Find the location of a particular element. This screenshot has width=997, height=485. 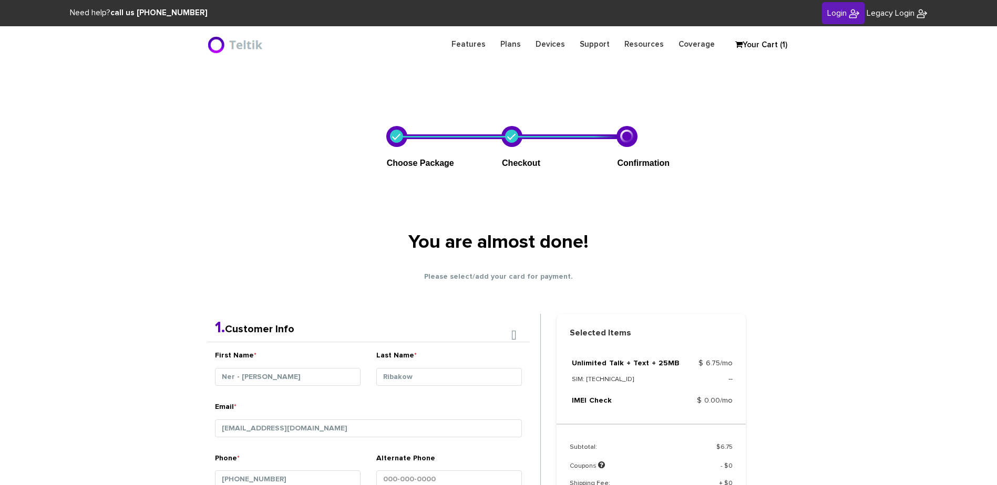

span: 1. is located at coordinates (220, 328).